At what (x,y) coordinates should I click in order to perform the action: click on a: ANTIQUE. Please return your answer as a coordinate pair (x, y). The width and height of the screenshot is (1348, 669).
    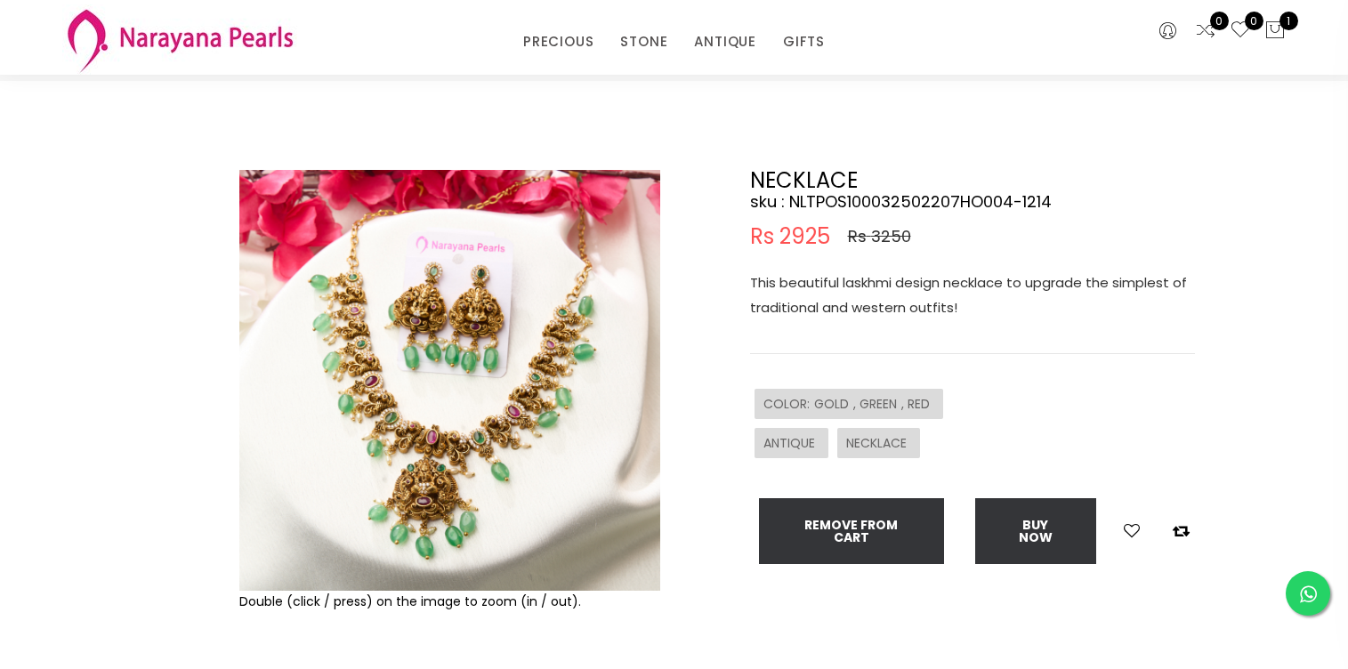
    Looking at the image, I should click on (725, 42).